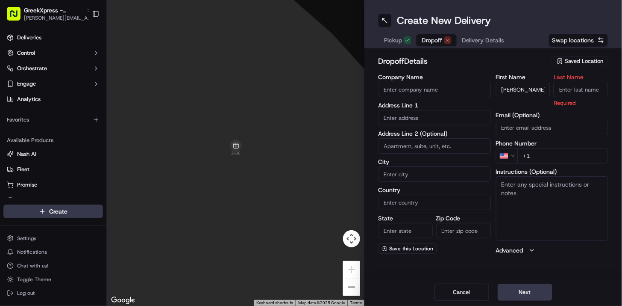 This screenshot has width=622, height=306. What do you see at coordinates (435, 89) in the screenshot?
I see `input: Enter company name` at bounding box center [435, 89].